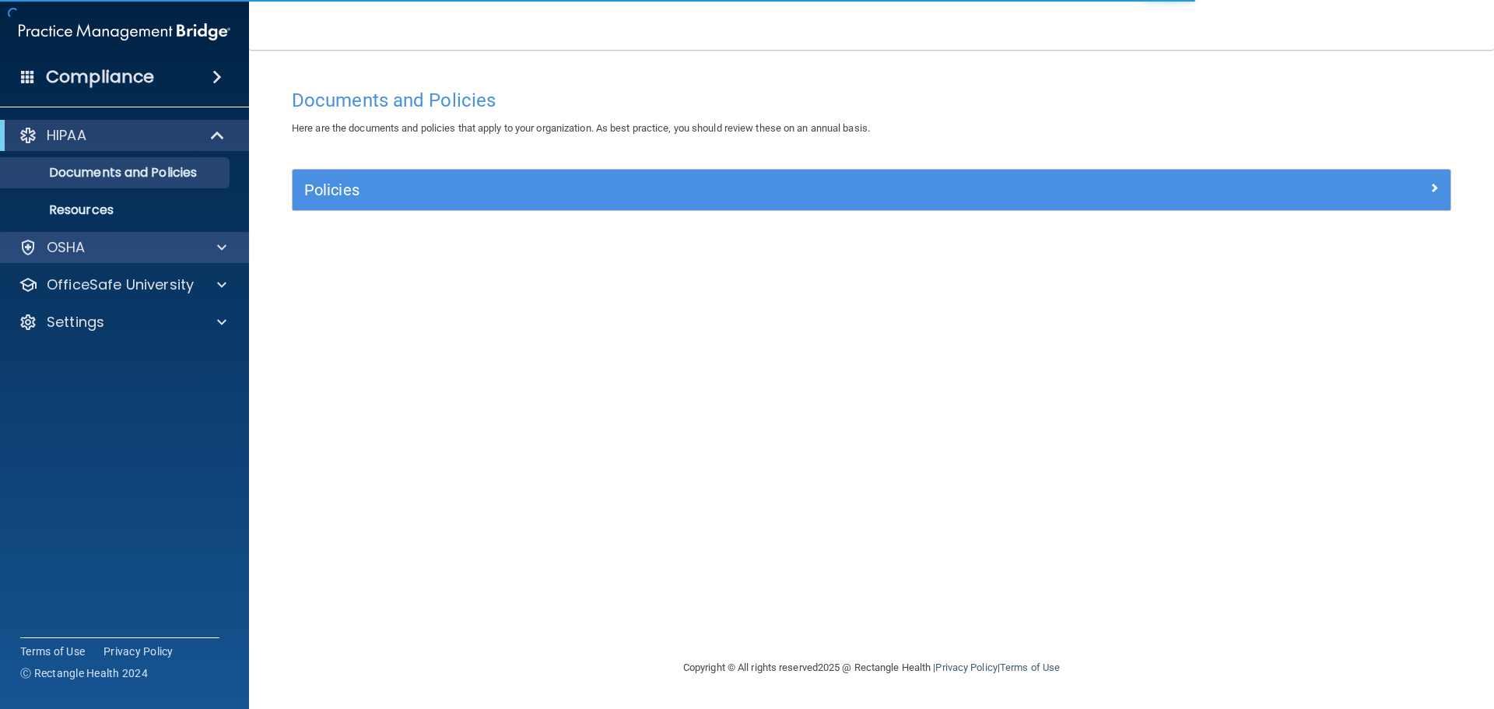  I want to click on a: OfficeSafe University, so click(122, 285).